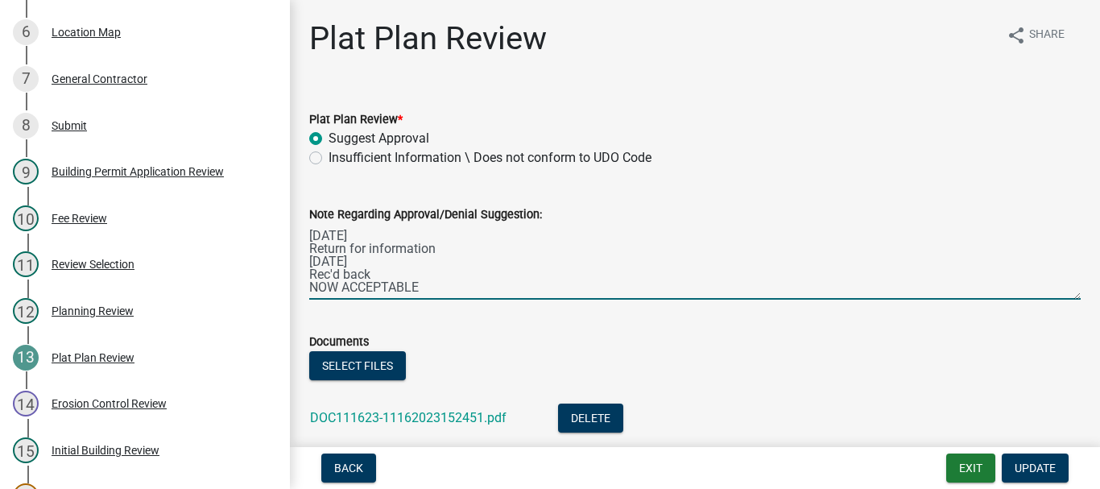 The width and height of the screenshot is (1100, 489). I want to click on button: Delete, so click(590, 418).